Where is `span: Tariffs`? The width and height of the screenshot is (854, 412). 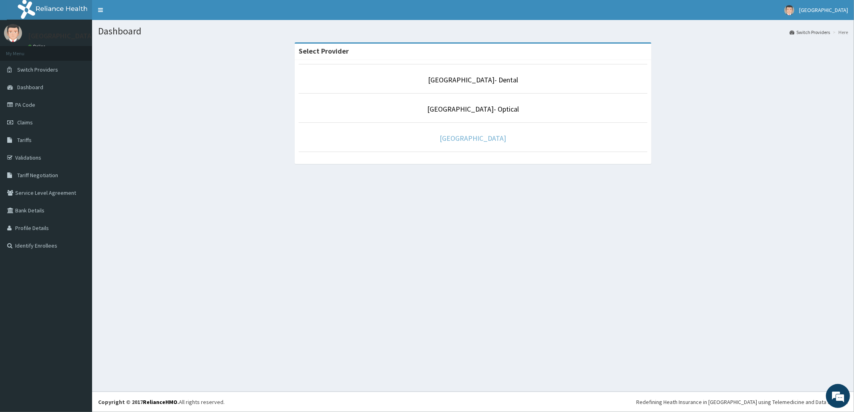
span: Tariffs is located at coordinates (24, 140).